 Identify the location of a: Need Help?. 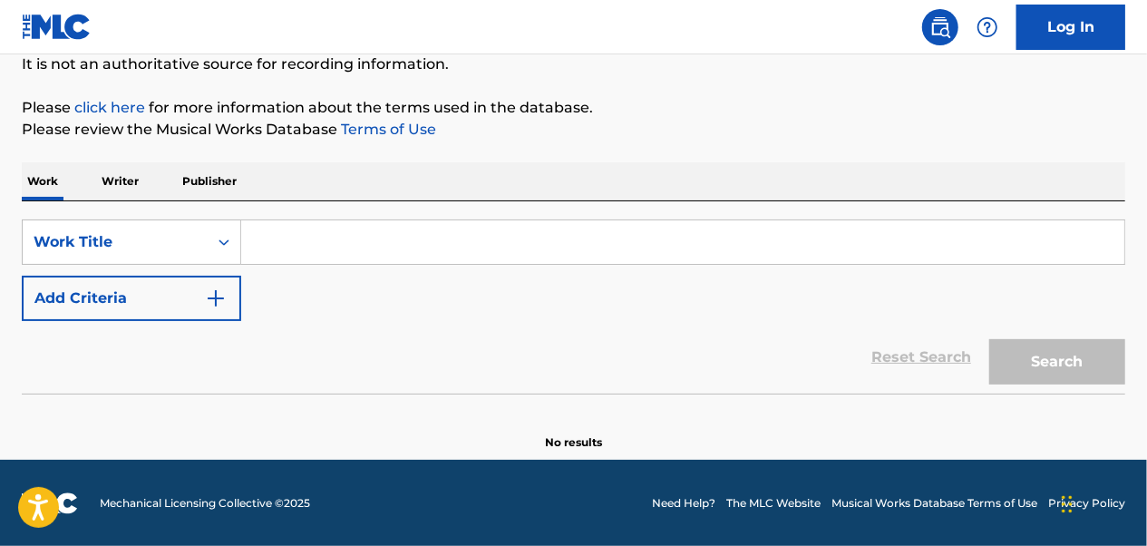
(683, 503).